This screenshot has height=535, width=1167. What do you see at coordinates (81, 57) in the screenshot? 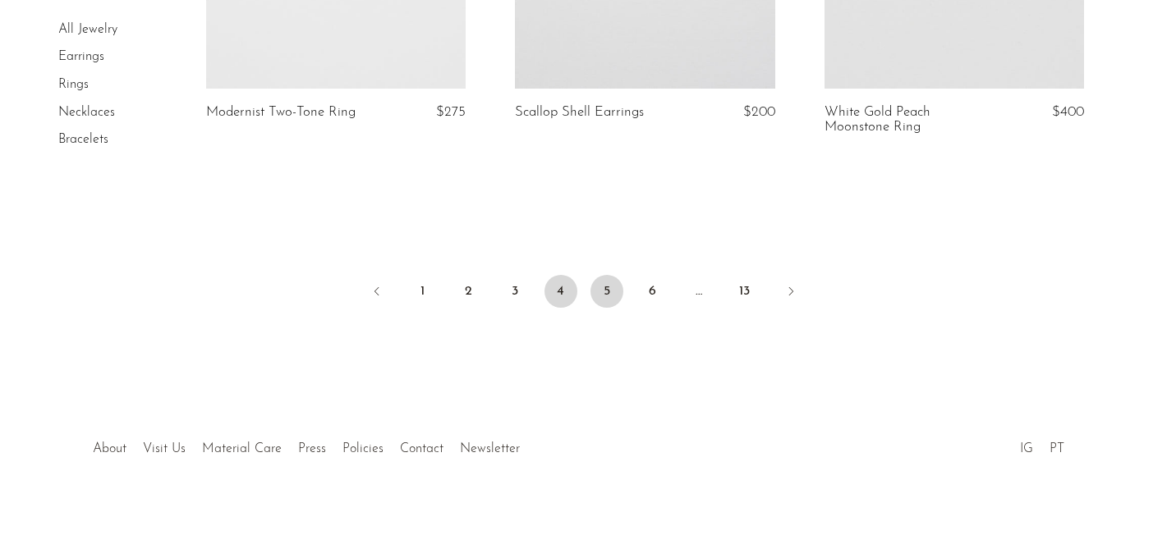
I see `a: Earrings` at bounding box center [81, 57].